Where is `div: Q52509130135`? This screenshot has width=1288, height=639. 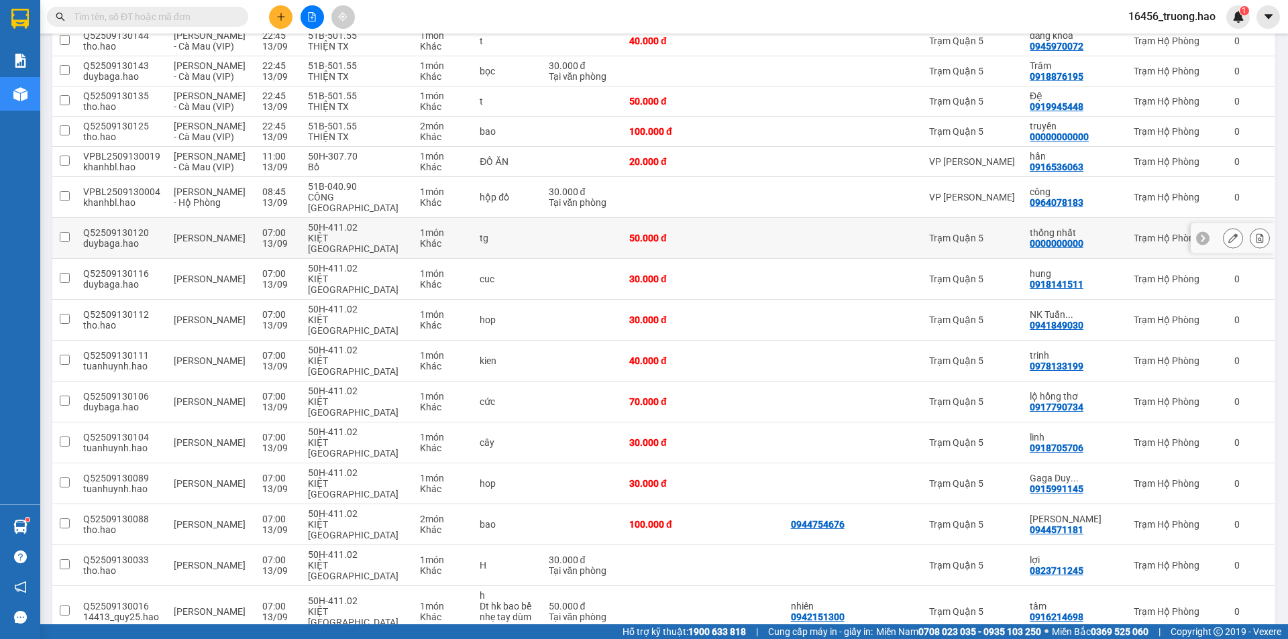 div: Q52509130135 is located at coordinates (121, 96).